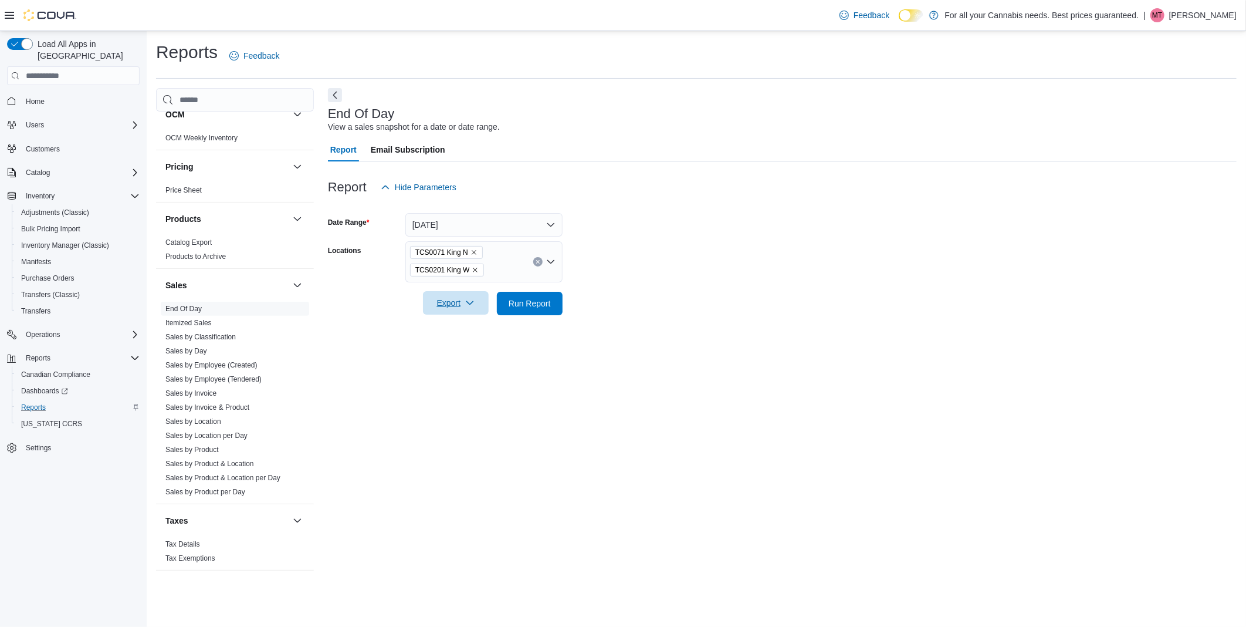  I want to click on span: Transfers (Classic), so click(78, 295).